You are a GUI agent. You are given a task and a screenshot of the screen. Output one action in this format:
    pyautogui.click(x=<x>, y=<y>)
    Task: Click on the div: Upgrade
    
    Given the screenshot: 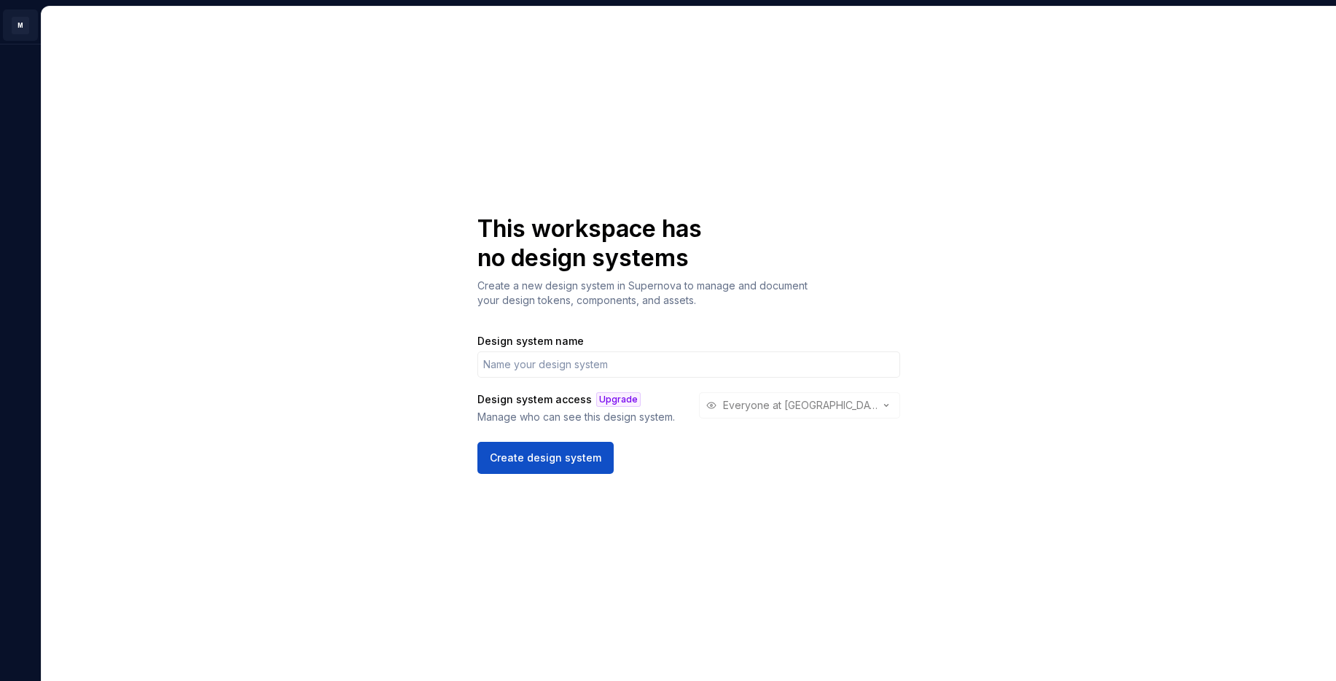 What is the action you would take?
    pyautogui.click(x=618, y=399)
    